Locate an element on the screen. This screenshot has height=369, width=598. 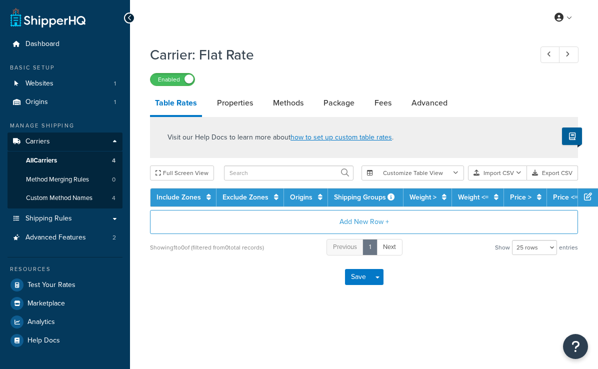
button: Open Resource Center is located at coordinates (575, 346).